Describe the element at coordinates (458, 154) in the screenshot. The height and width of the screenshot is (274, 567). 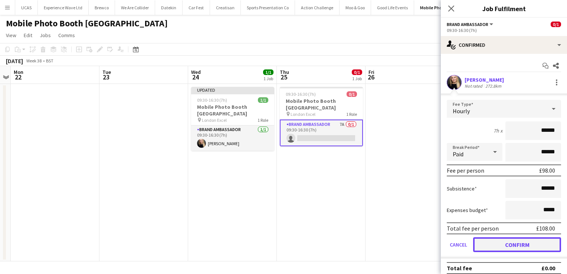
I see `span: Paid` at that location.